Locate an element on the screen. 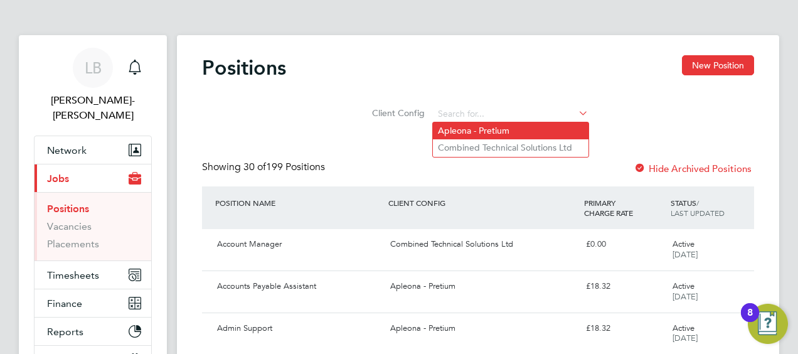 The image size is (798, 354). div: 8 is located at coordinates (750, 321).